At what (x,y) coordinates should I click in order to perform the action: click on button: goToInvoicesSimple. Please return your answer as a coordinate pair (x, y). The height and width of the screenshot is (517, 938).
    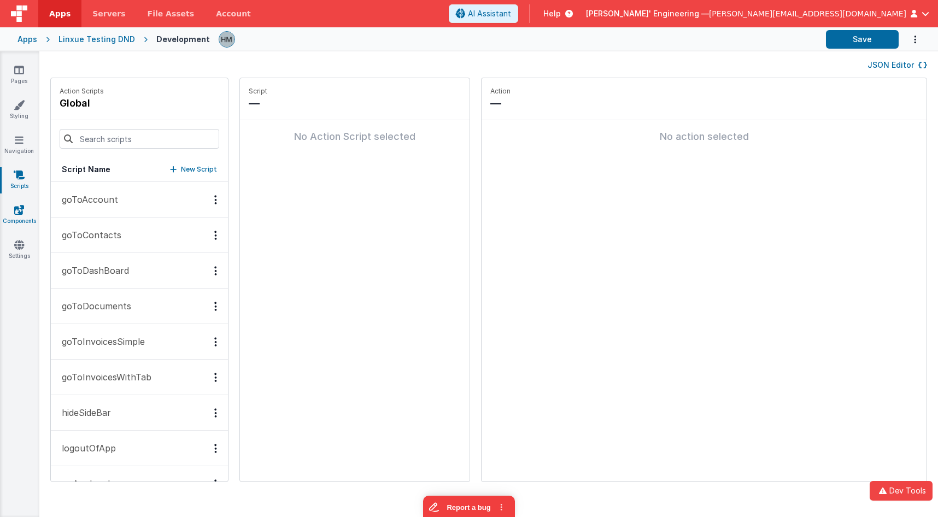
    Looking at the image, I should click on (139, 342).